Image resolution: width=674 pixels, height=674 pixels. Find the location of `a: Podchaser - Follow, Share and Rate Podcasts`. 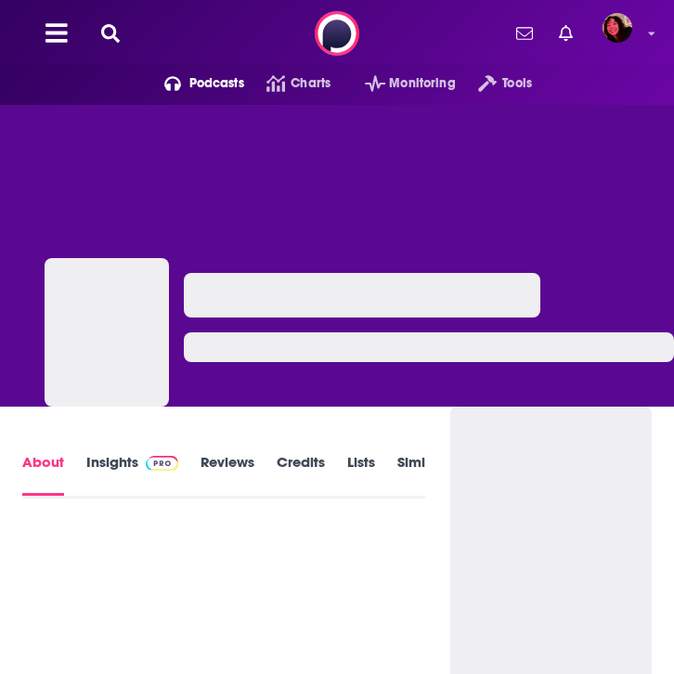

a: Podchaser - Follow, Share and Rate Podcasts is located at coordinates (337, 33).